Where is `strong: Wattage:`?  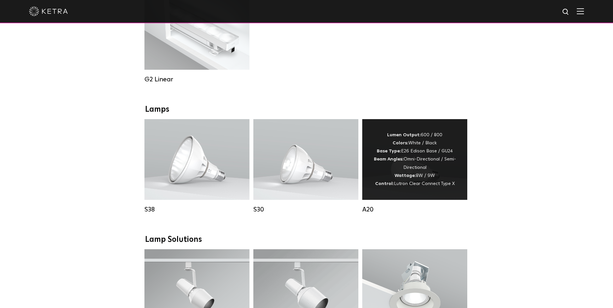 strong: Wattage: is located at coordinates (405, 176).